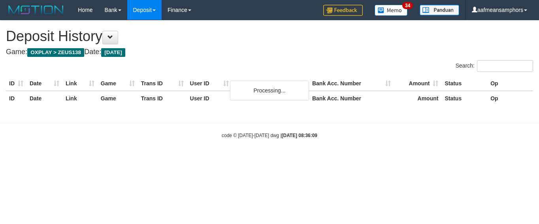 The image size is (539, 224). Describe the element at coordinates (407, 6) in the screenshot. I see `span: 34` at that location.